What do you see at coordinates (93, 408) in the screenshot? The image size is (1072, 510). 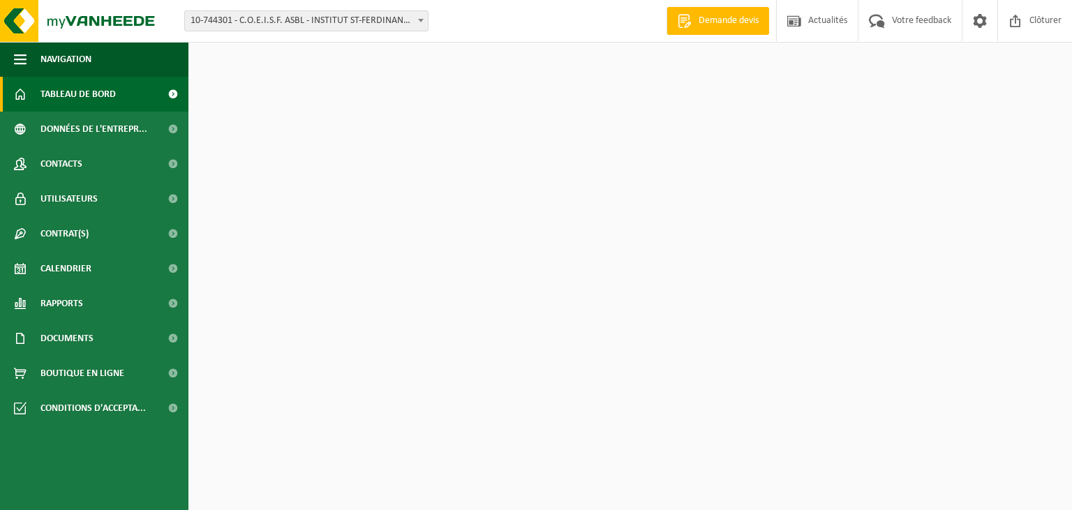 I see `span: Conditions d'accepta...` at bounding box center [93, 408].